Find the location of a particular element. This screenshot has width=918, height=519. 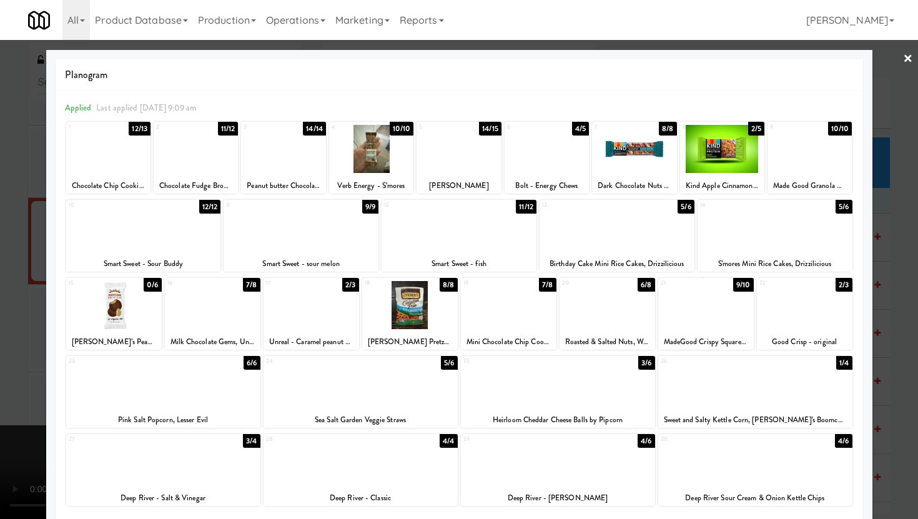

div: 236/6Pink Salt Popcorn, Lesser Evil is located at coordinates (163, 392).